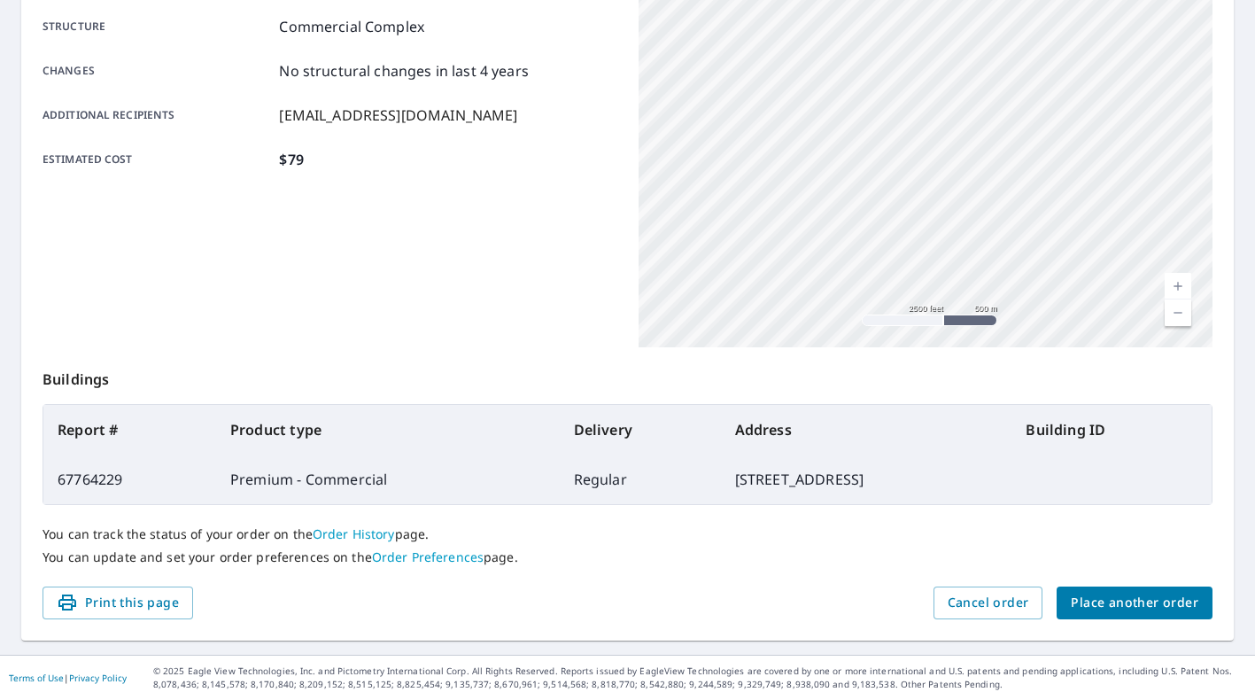 Image resolution: width=1255 pixels, height=700 pixels. Describe the element at coordinates (97, 678) in the screenshot. I see `a: Privacy Policy` at that location.